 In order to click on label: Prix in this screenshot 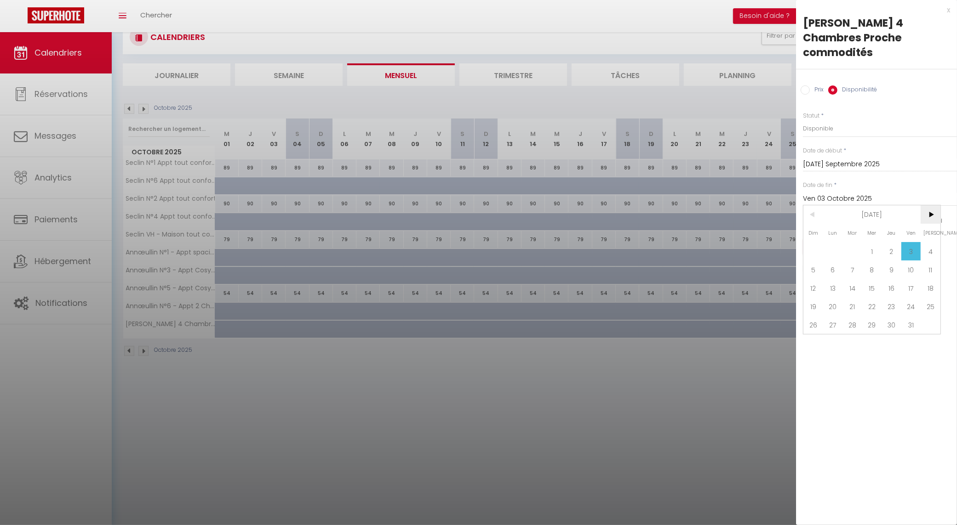, I will do `click(816, 91)`.